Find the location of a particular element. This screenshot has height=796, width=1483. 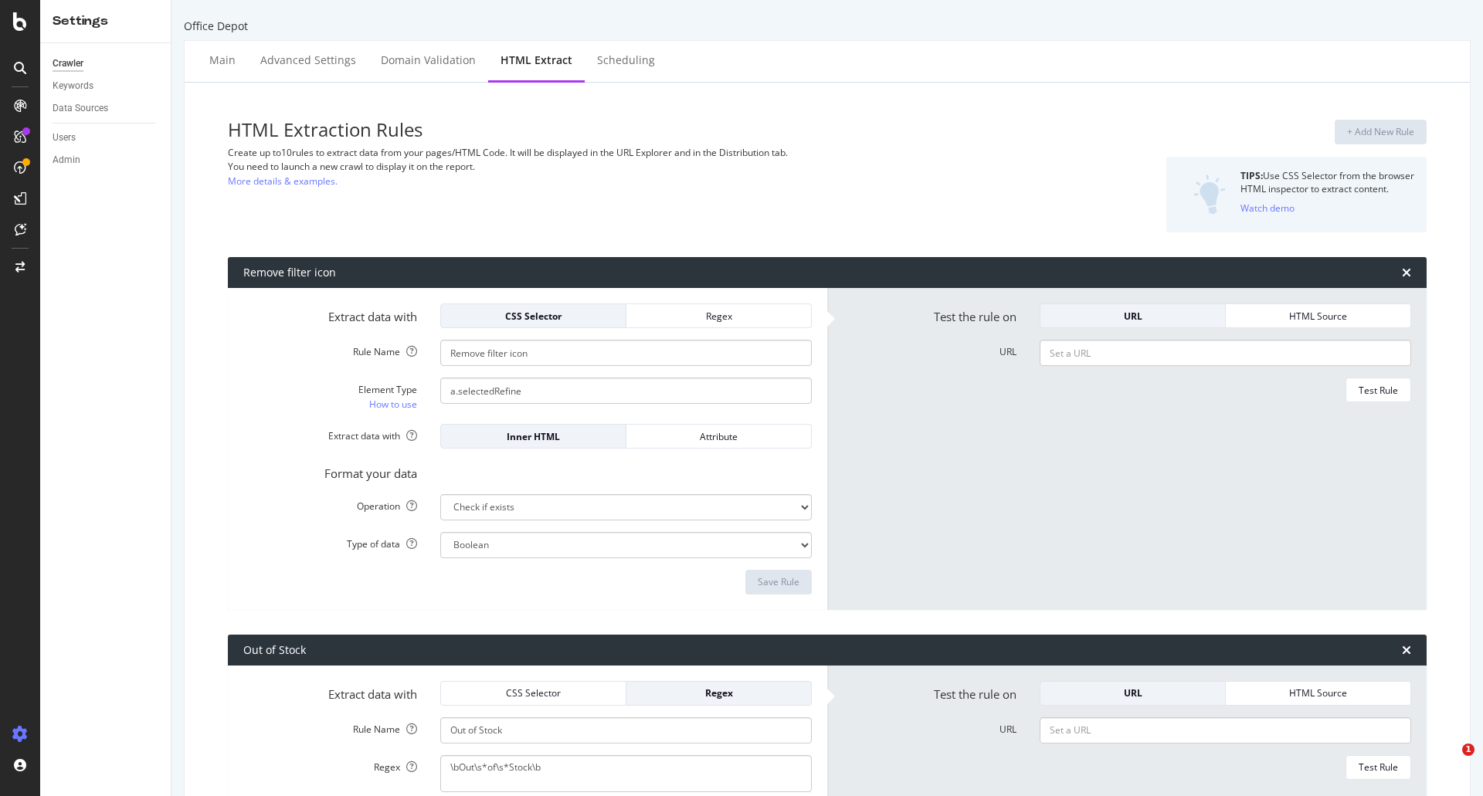

div: Crawler is located at coordinates (68, 63).